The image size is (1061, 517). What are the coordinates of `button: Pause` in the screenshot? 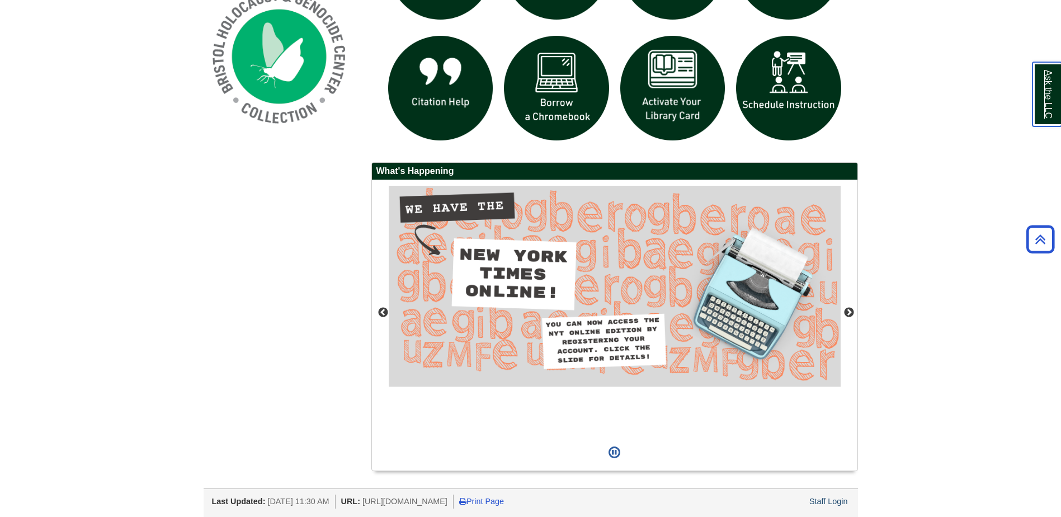 It's located at (614, 452).